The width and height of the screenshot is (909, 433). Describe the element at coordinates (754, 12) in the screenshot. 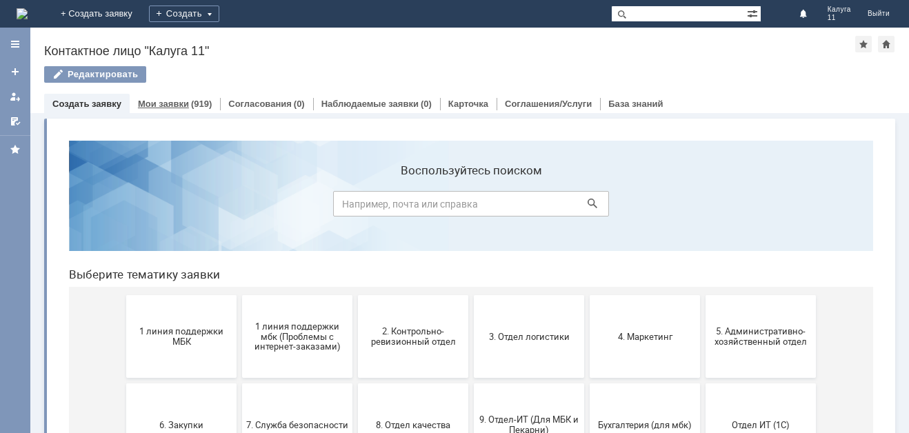

I see `span: Расширенный поиск` at that location.